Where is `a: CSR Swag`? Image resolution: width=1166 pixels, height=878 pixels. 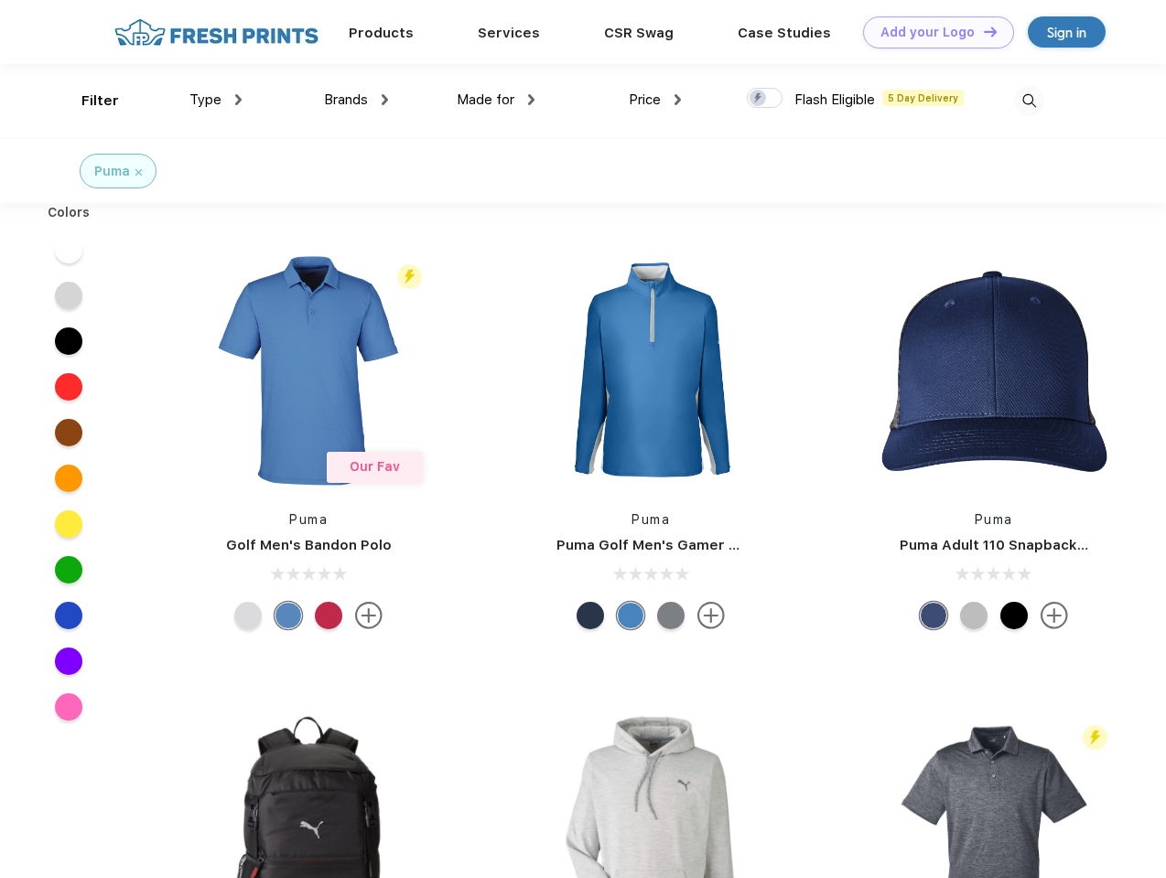
a: CSR Swag is located at coordinates (639, 33).